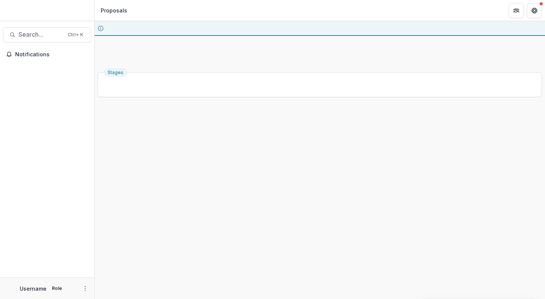  Describe the element at coordinates (85, 289) in the screenshot. I see `button: More` at that location.